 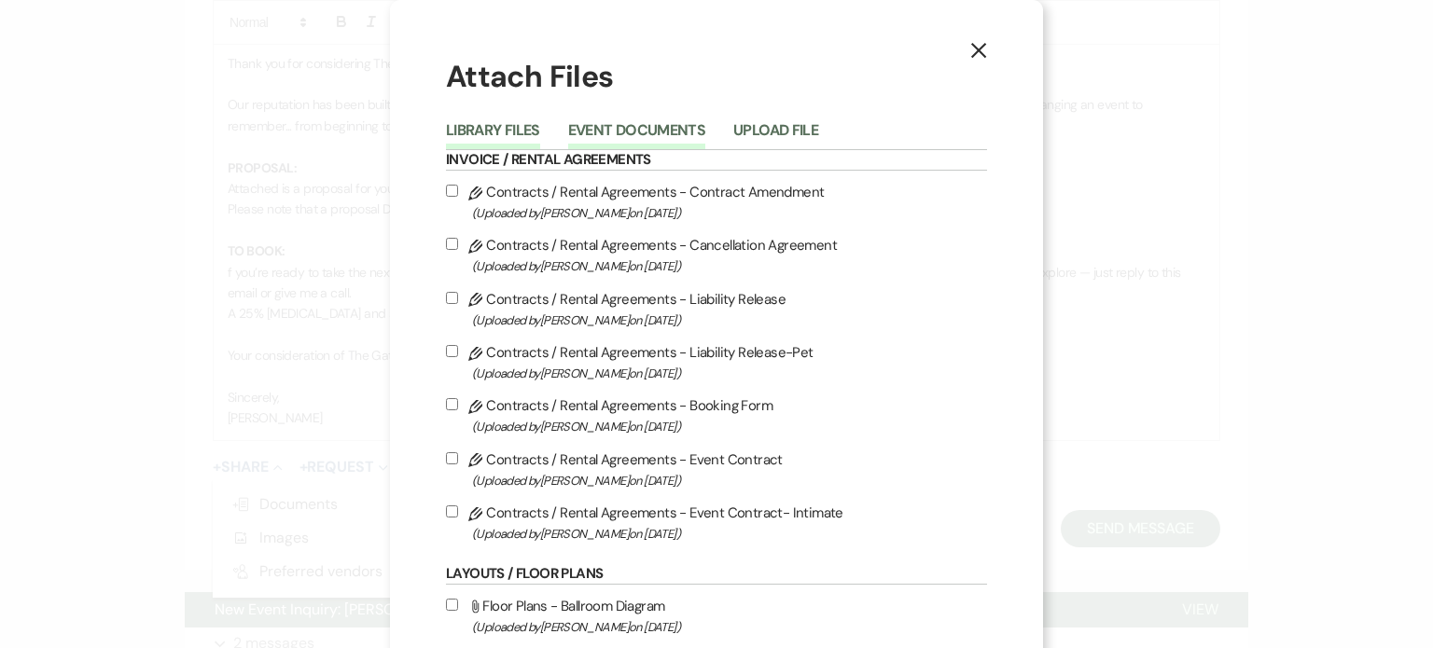 I want to click on button: Library Files, so click(x=492, y=136).